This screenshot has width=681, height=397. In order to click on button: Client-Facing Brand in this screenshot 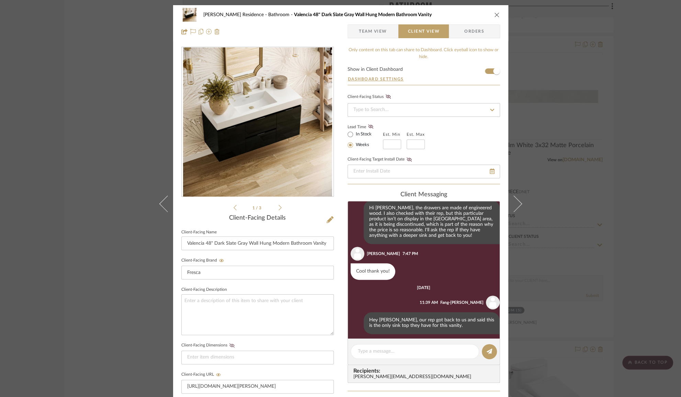, I will do `click(222, 260)`.